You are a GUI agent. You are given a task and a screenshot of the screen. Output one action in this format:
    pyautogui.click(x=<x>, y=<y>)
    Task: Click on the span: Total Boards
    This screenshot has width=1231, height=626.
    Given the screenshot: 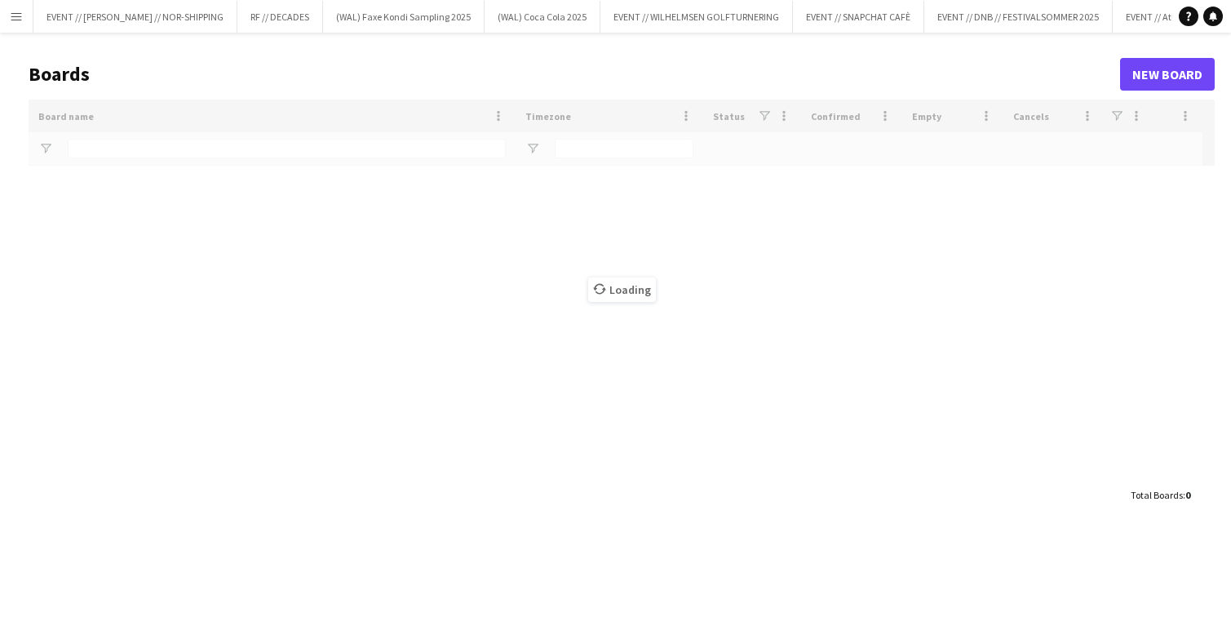 What is the action you would take?
    pyautogui.click(x=1157, y=494)
    